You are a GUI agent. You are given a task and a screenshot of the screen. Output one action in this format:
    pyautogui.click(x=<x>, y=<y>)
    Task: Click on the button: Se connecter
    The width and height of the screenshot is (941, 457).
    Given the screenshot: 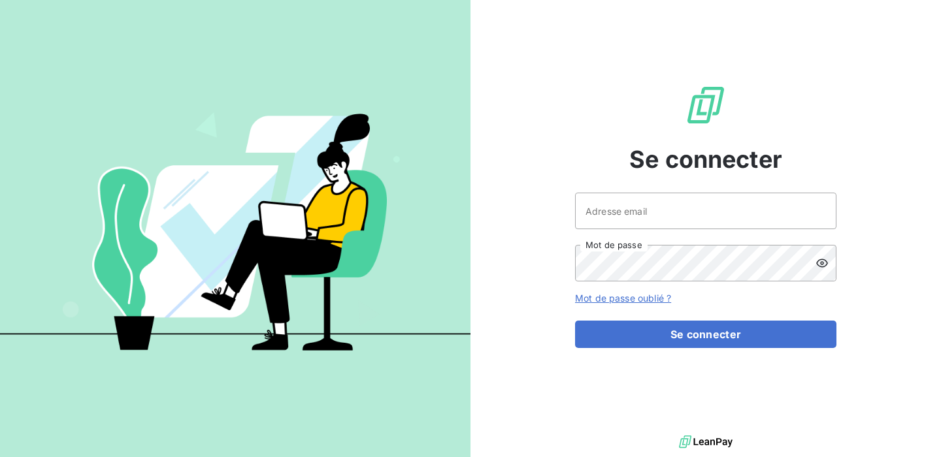 What is the action you would take?
    pyautogui.click(x=706, y=334)
    